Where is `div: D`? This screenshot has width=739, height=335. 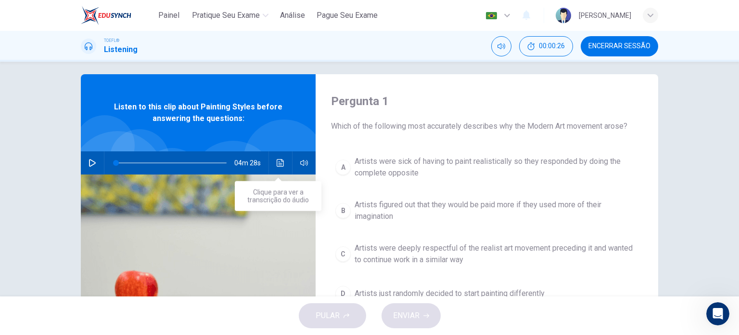
div: D is located at coordinates (343, 293).